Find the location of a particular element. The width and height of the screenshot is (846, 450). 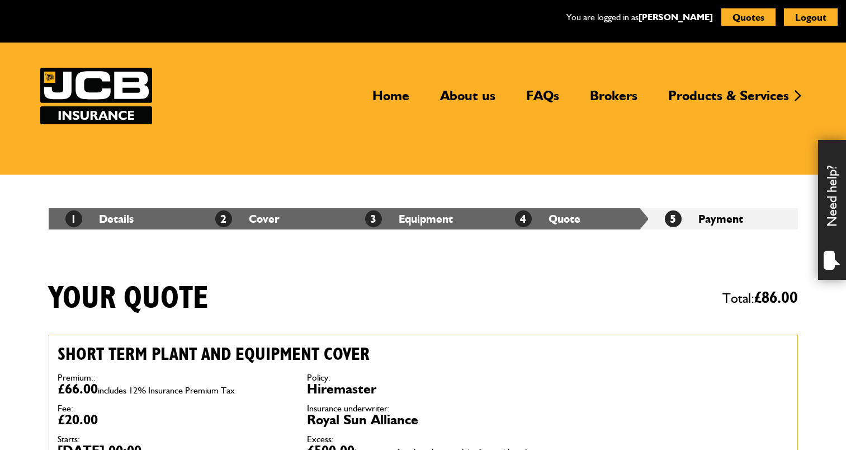

li: Quote is located at coordinates (573, 219).